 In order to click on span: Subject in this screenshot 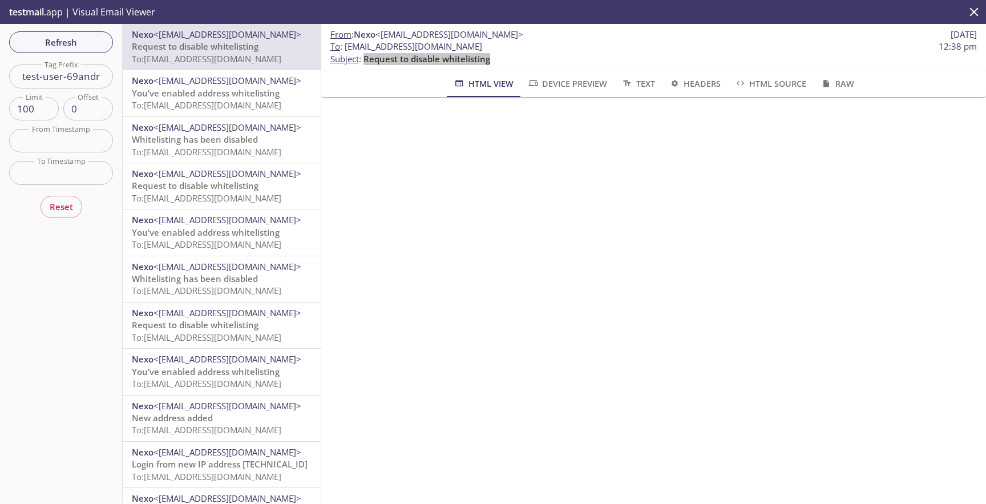, I will do `click(345, 59)`.